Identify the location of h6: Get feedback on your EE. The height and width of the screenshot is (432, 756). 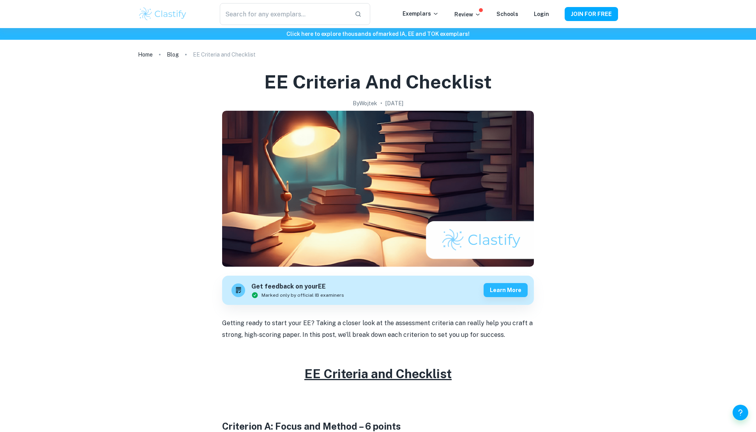
(298, 287).